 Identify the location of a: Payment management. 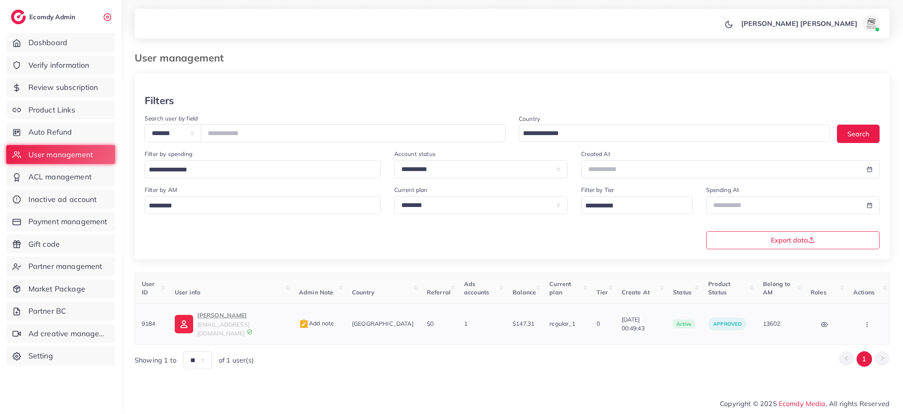
(61, 222).